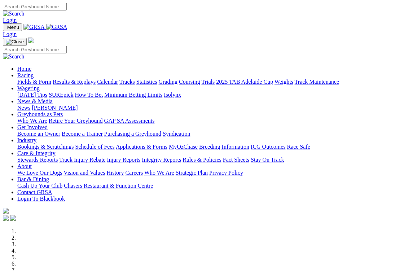  I want to click on a: Grading, so click(168, 82).